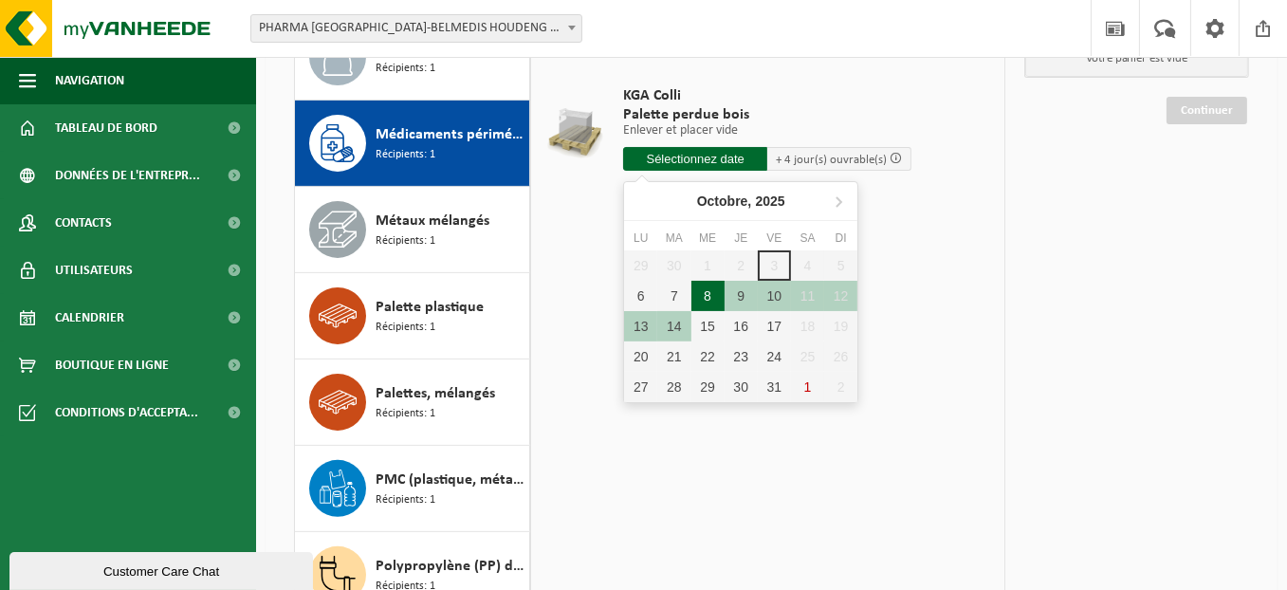 The image size is (1287, 590). What do you see at coordinates (673, 238) in the screenshot?
I see `div: Ma` at bounding box center [673, 238].